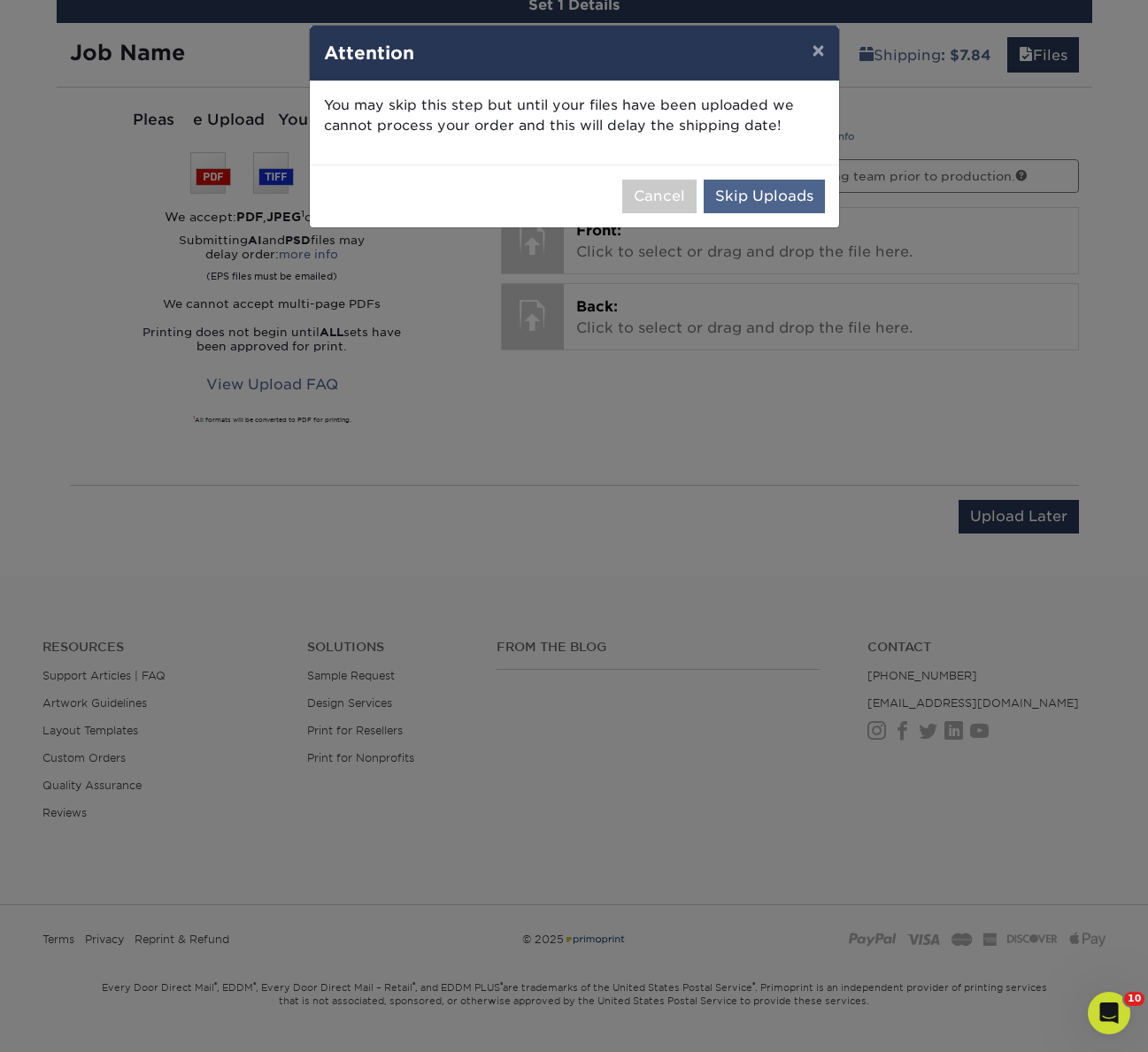 The height and width of the screenshot is (1052, 1148). Describe the element at coordinates (764, 196) in the screenshot. I see `button: Skip Uploads` at that location.